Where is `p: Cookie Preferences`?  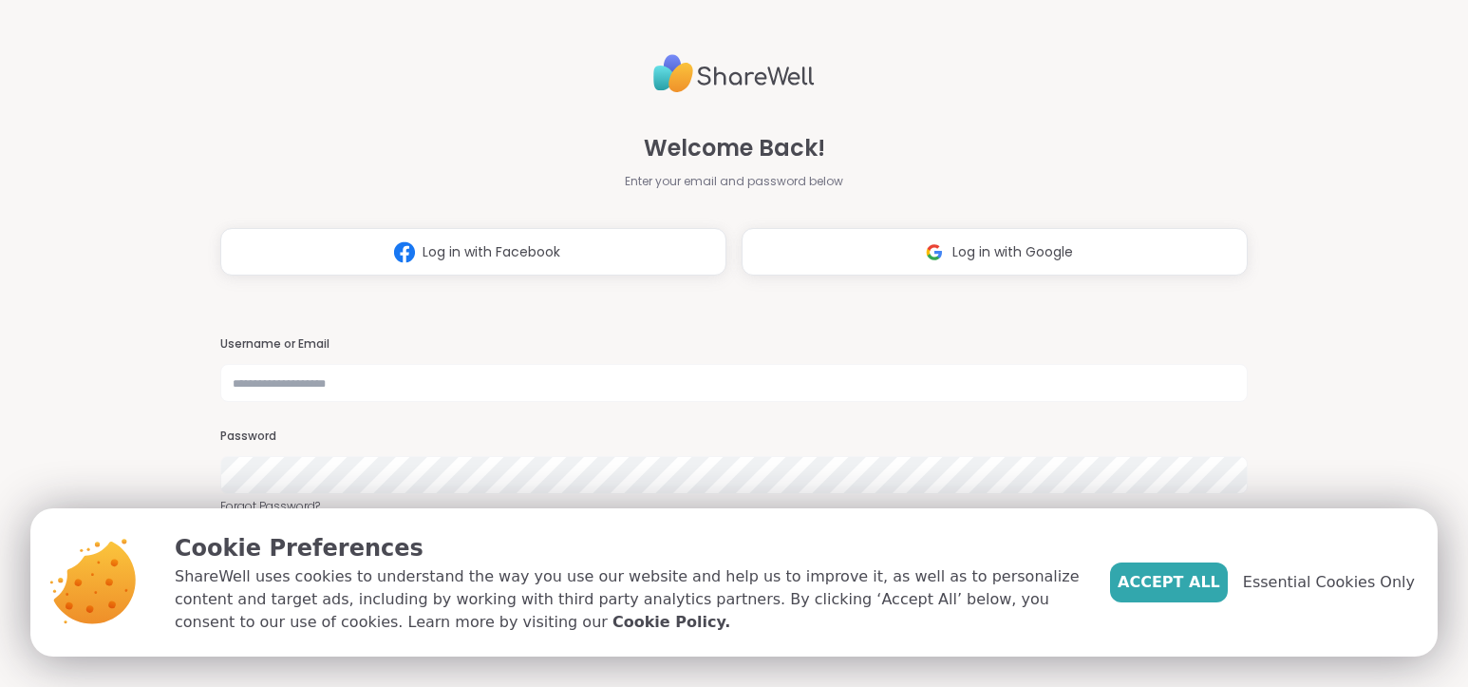 p: Cookie Preferences is located at coordinates (627, 548).